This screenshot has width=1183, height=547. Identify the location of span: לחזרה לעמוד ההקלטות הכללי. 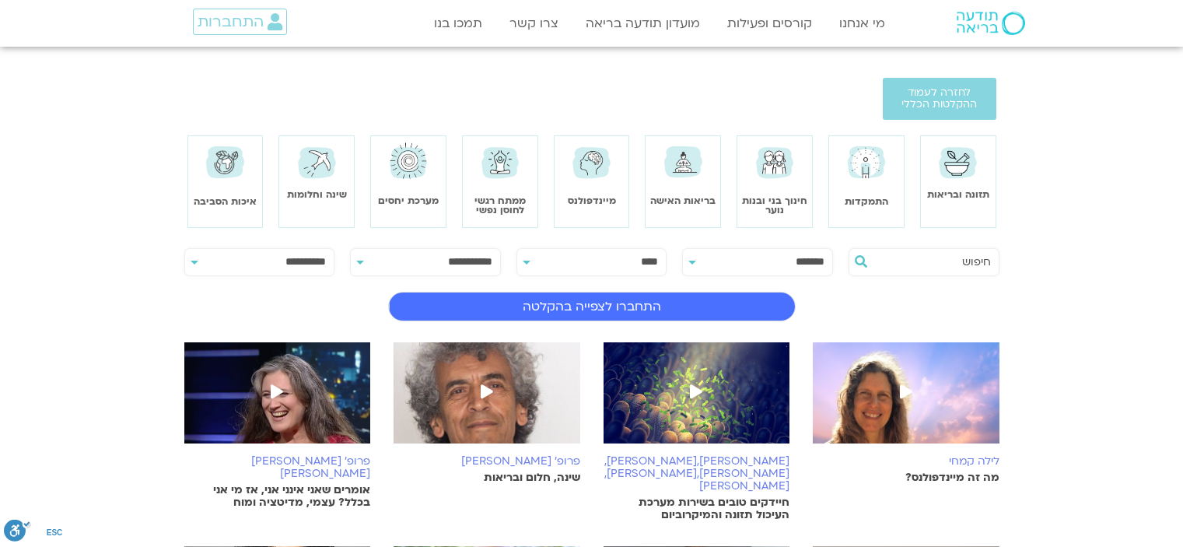
(939, 99).